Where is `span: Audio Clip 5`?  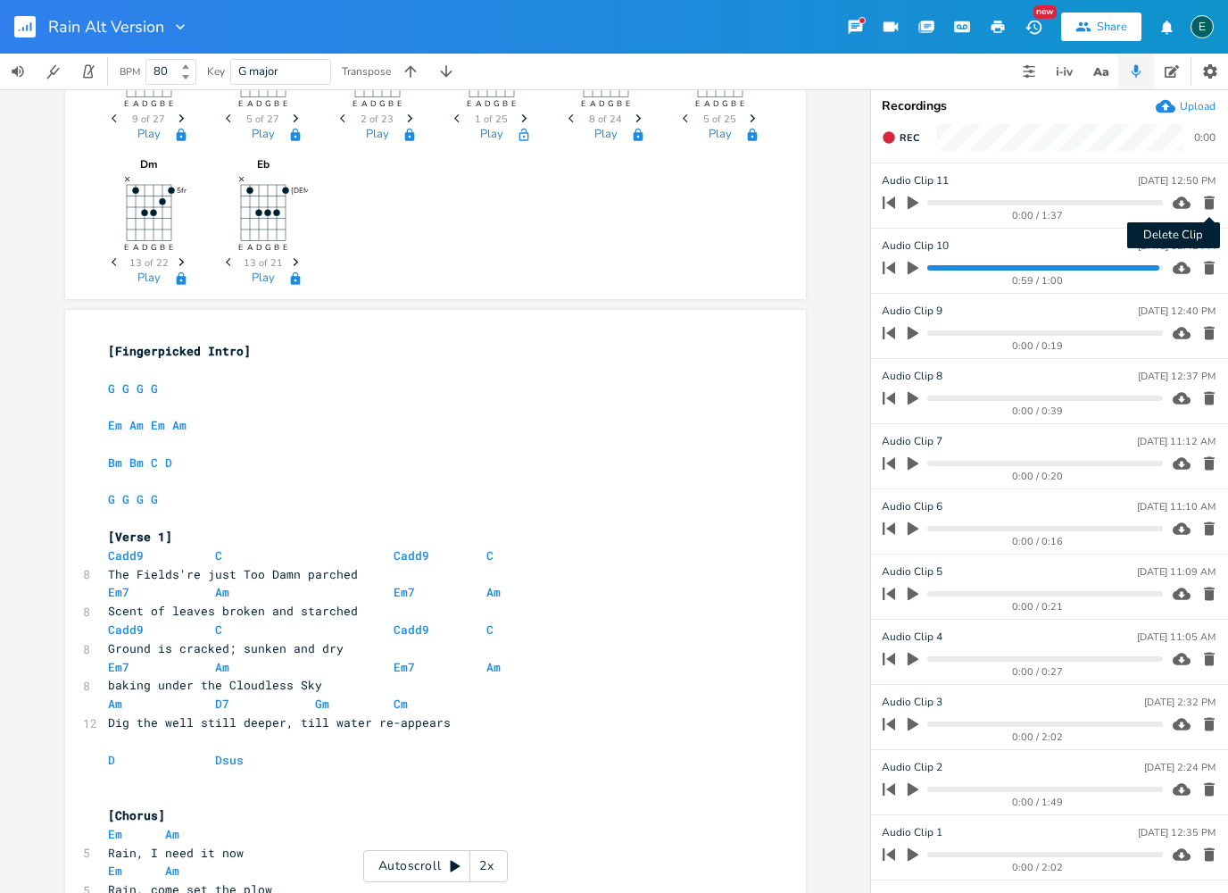 span: Audio Clip 5 is located at coordinates (912, 571).